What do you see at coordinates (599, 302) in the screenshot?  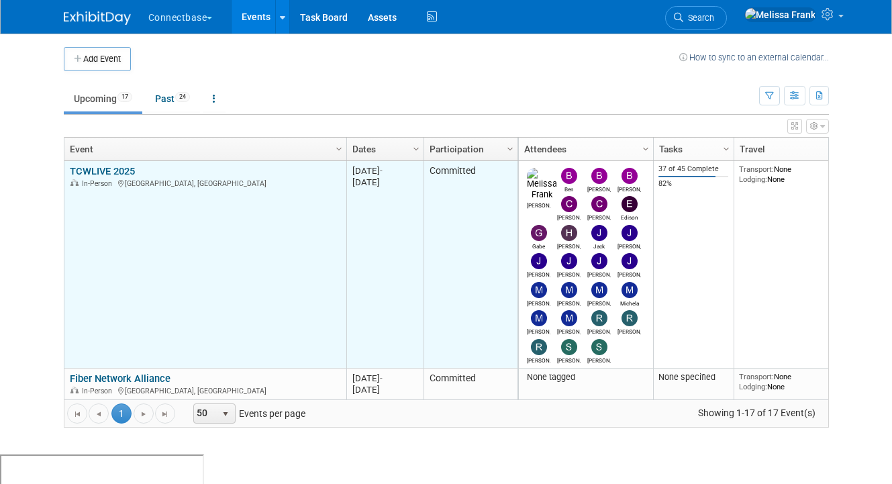 I see `div: Matt Clark` at bounding box center [599, 302].